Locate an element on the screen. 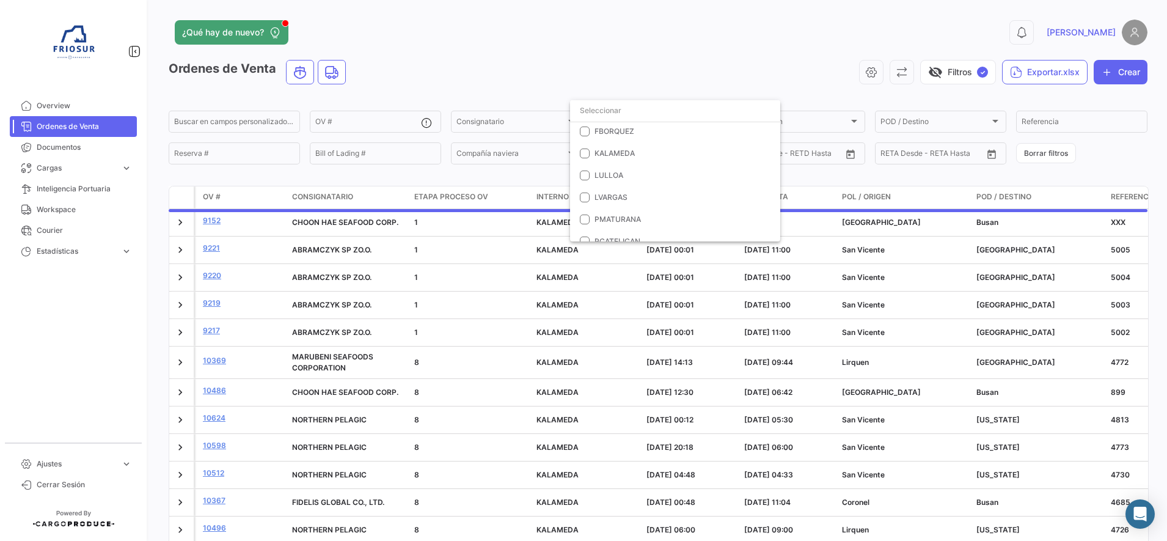  span: FBORQUEZ is located at coordinates (614, 131).